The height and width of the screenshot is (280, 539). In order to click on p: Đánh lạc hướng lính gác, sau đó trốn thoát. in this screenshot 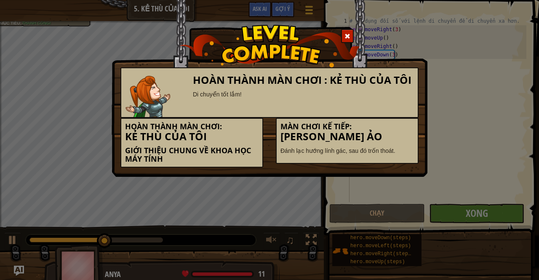, I will do `click(347, 151)`.